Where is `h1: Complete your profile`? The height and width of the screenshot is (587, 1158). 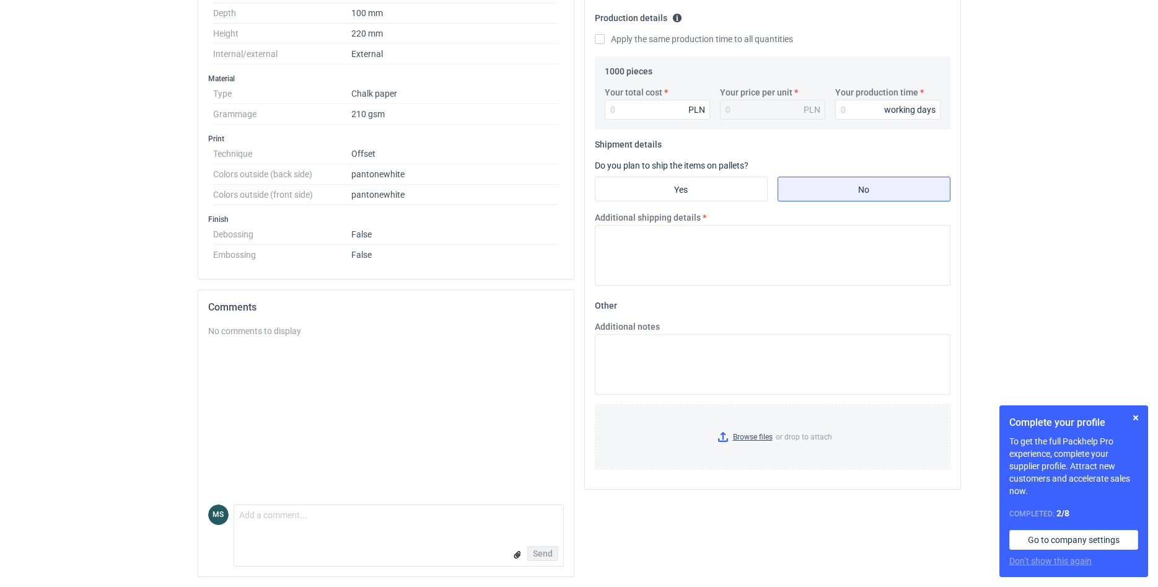 h1: Complete your profile is located at coordinates (1074, 423).